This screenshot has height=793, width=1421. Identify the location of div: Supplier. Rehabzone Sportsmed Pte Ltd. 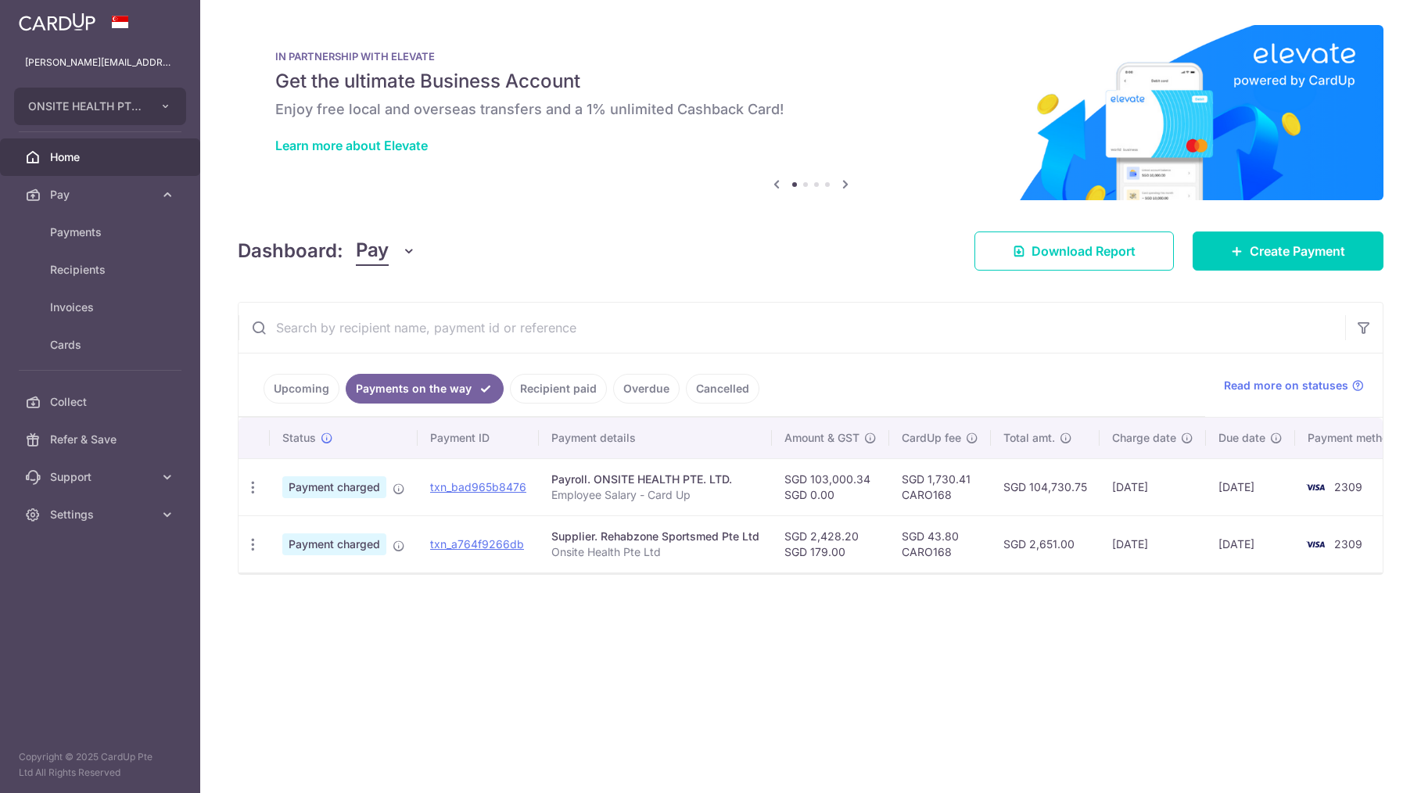
(656, 537).